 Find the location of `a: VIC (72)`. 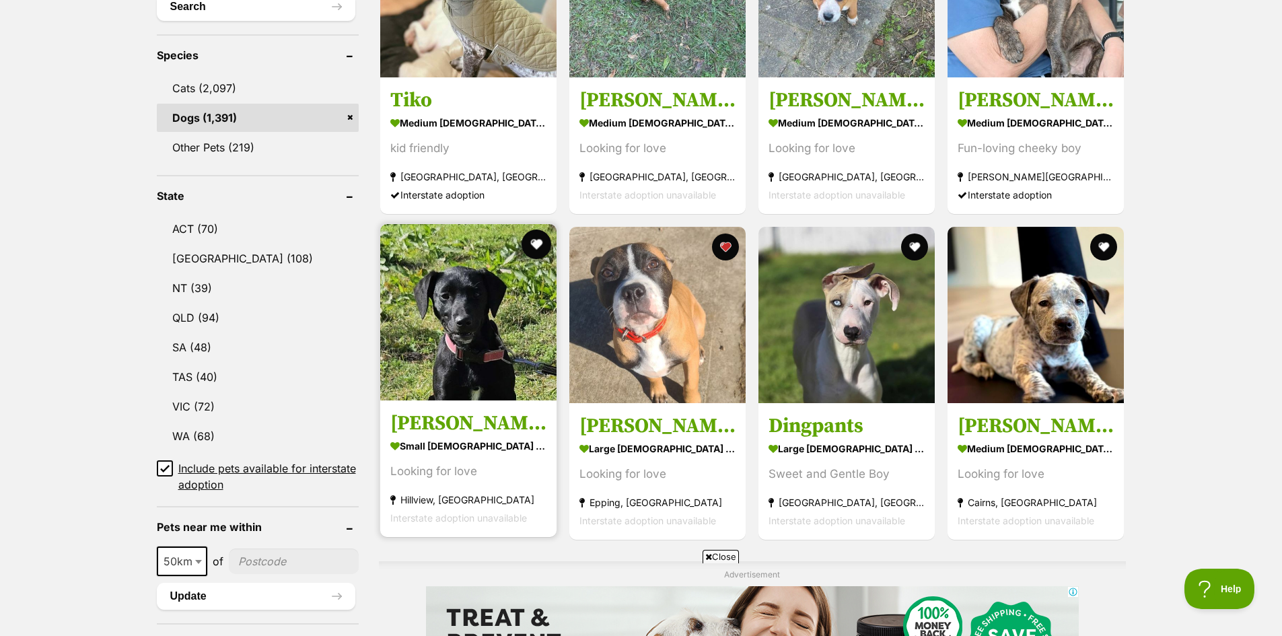

a: VIC (72) is located at coordinates (258, 406).